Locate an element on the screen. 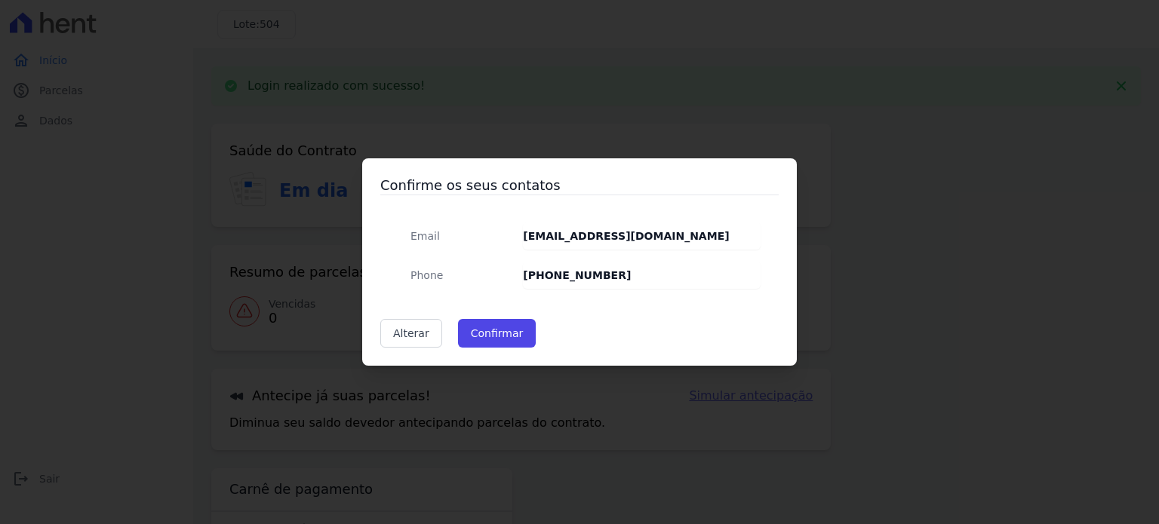 The height and width of the screenshot is (524, 1159). button: Confirmar is located at coordinates (497, 333).